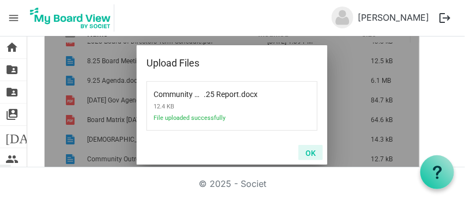 This screenshot has height=200, width=465. I want to click on button: logout, so click(445, 18).